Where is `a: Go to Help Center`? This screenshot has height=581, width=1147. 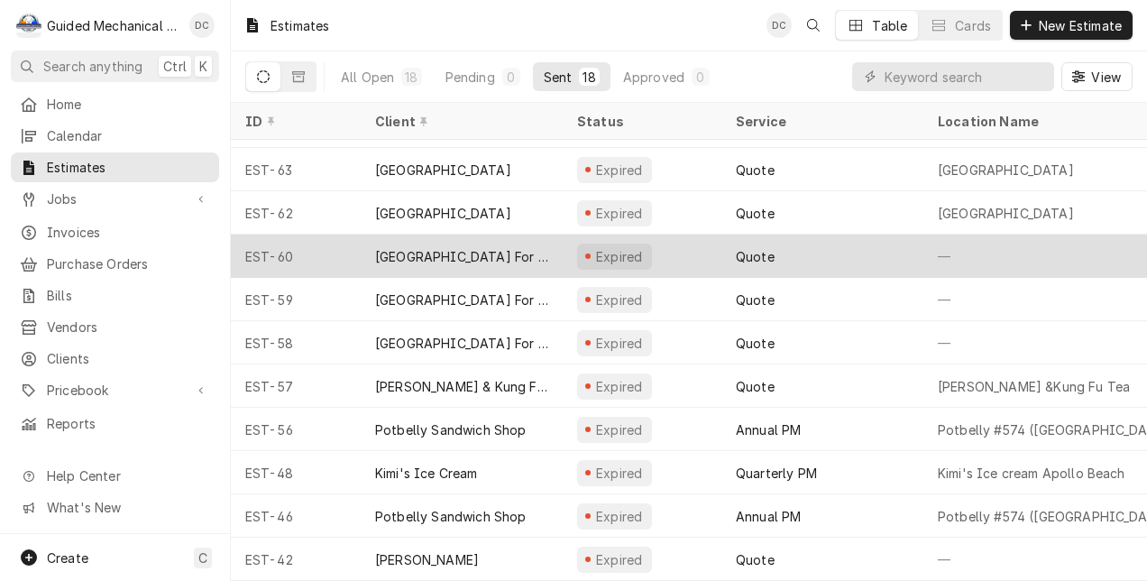 a: Go to Help Center is located at coordinates (115, 475).